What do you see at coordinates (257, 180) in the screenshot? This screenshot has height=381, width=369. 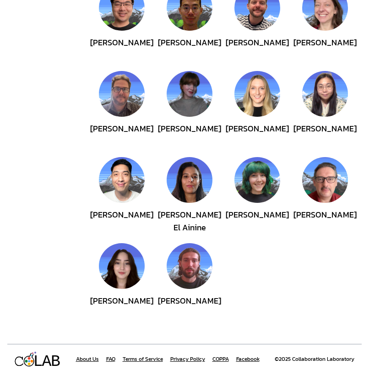 I see `img: Kassie Vanlandingham` at bounding box center [257, 180].